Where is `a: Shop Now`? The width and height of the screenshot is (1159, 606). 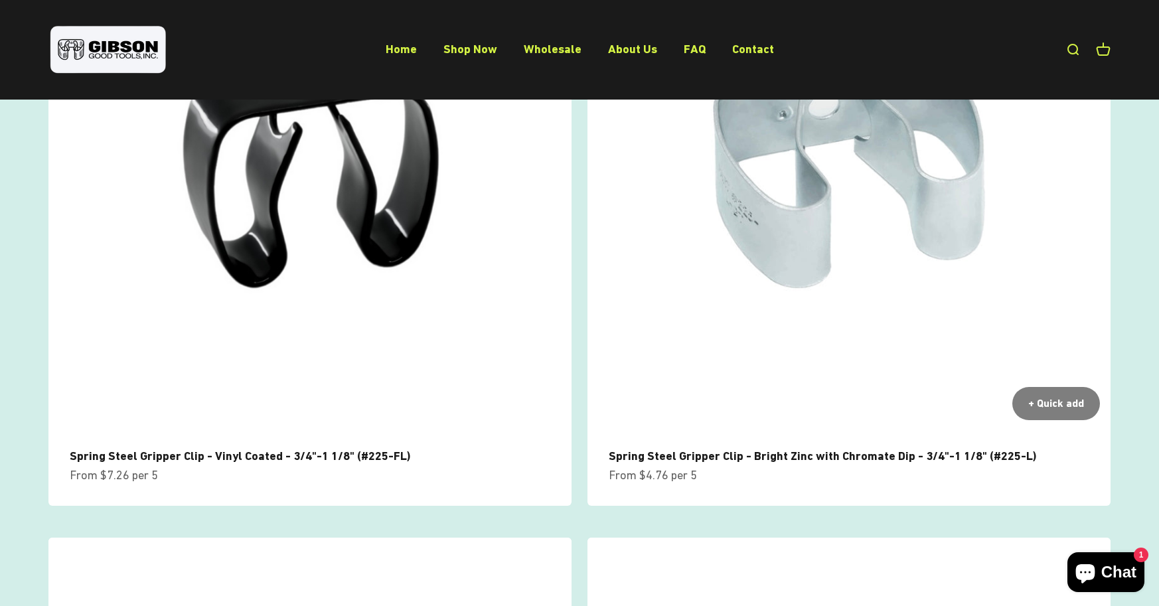
a: Shop Now is located at coordinates (470, 48).